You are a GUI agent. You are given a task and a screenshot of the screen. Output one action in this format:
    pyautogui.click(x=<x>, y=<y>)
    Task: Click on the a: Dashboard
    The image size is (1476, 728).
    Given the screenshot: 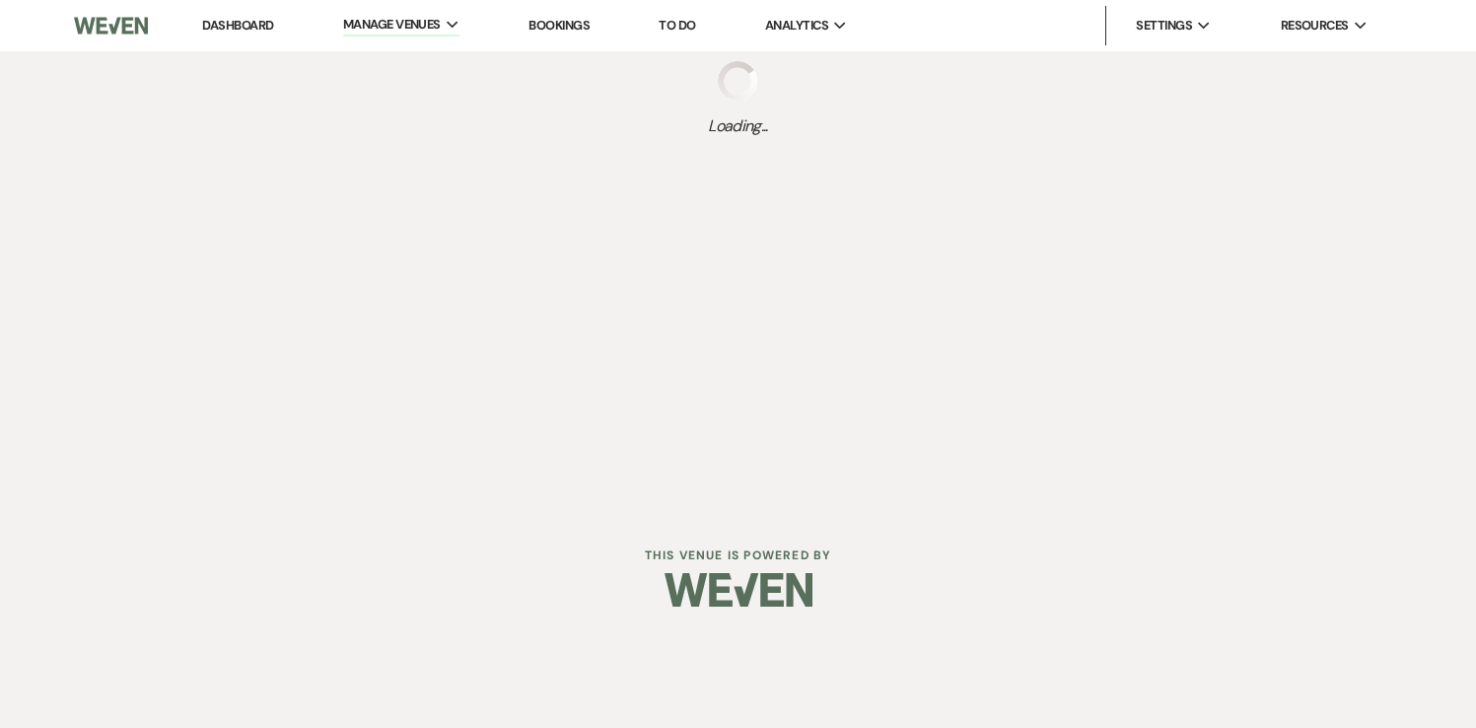 What is the action you would take?
    pyautogui.click(x=238, y=25)
    